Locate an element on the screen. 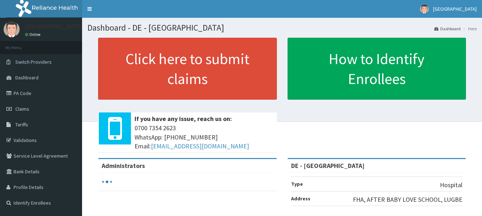  span: Claims is located at coordinates (22, 109).